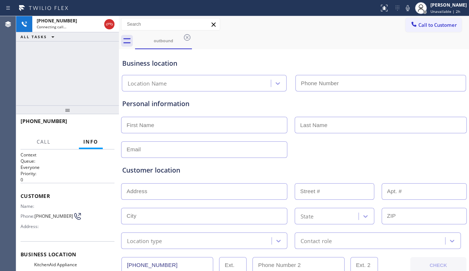 This screenshot has height=271, width=469. Describe the element at coordinates (44, 142) in the screenshot. I see `button: Call` at that location.